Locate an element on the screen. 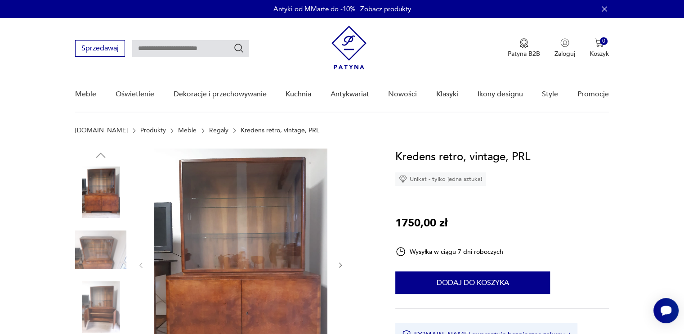 This screenshot has width=684, height=334. button: Patyna B2B is located at coordinates (524, 48).